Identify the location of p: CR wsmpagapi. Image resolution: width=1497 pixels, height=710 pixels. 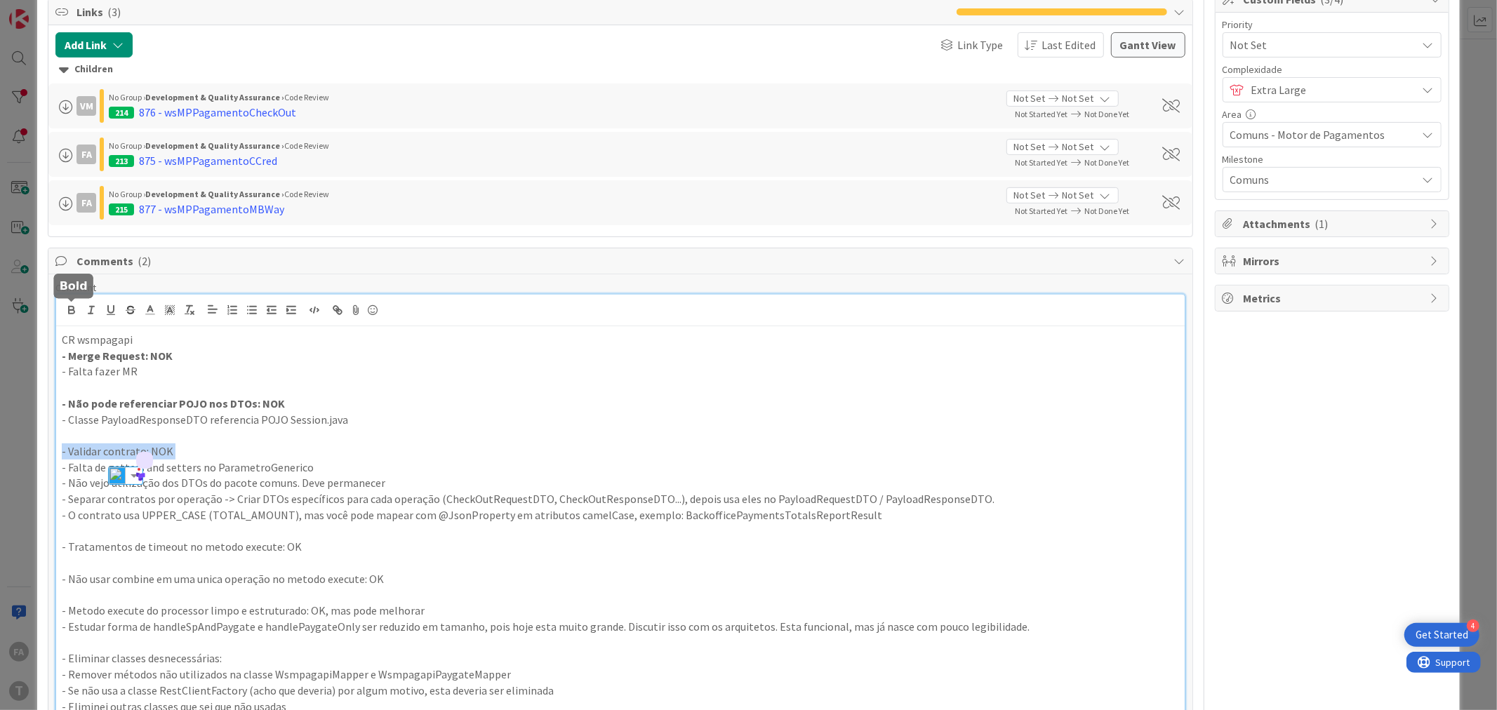
(620, 340).